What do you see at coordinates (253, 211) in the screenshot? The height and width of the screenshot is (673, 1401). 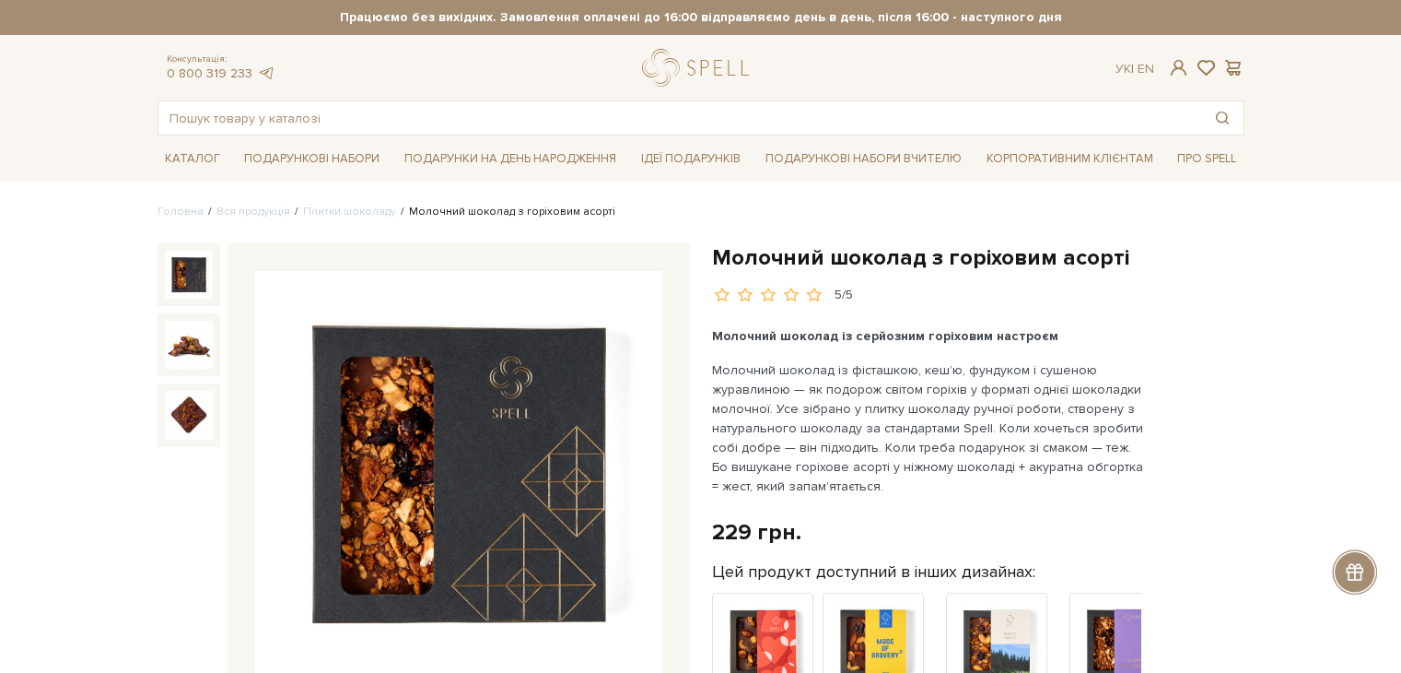 I see `a: Вся продукція` at bounding box center [253, 211].